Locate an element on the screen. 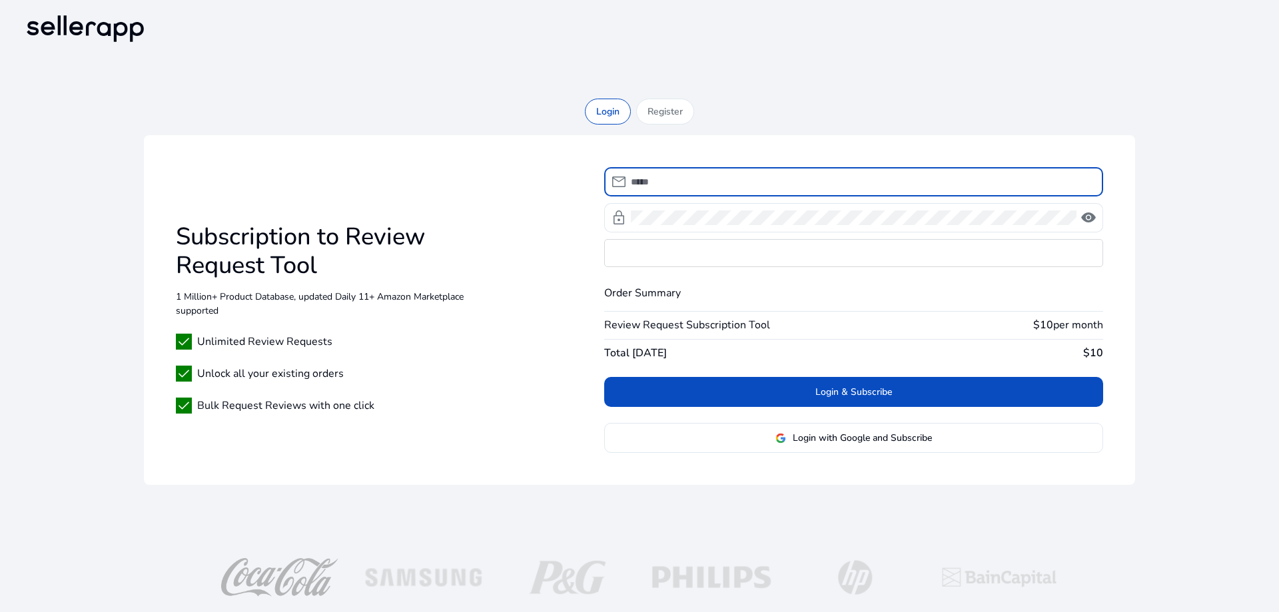  img: coca-cola-logo.png is located at coordinates (280, 577).